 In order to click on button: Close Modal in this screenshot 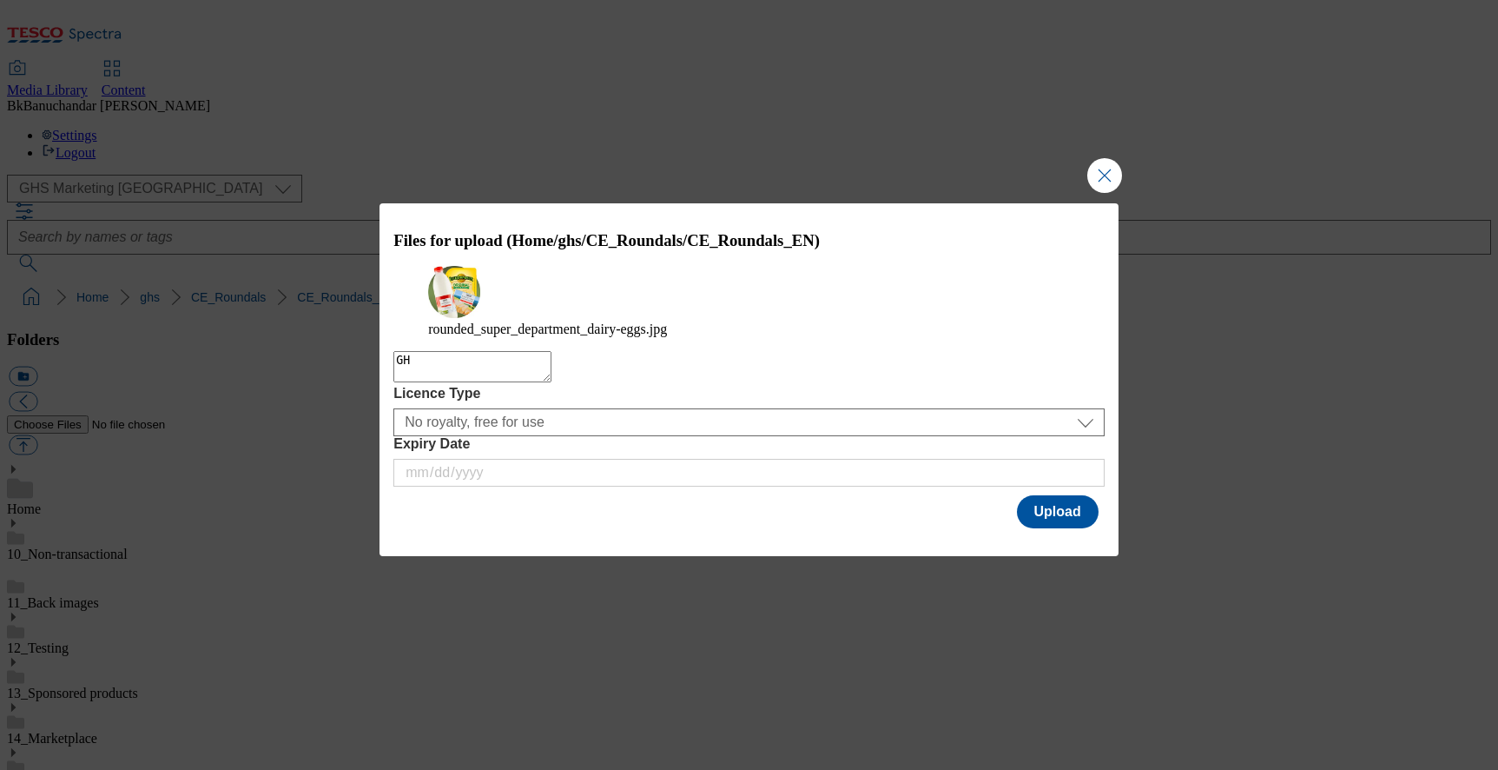, I will do `click(1105, 175)`.